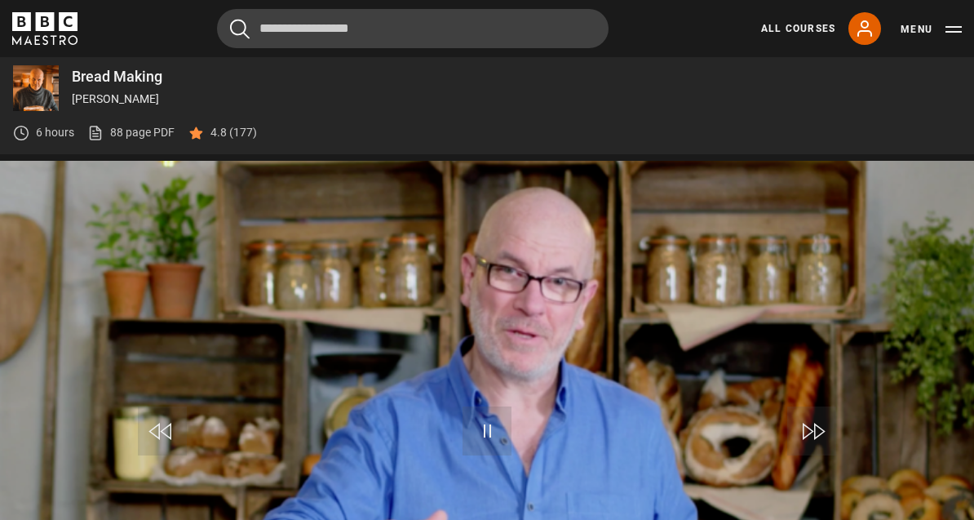 The height and width of the screenshot is (520, 974). What do you see at coordinates (45, 29) in the screenshot?
I see `a: BBC Maestro` at bounding box center [45, 29].